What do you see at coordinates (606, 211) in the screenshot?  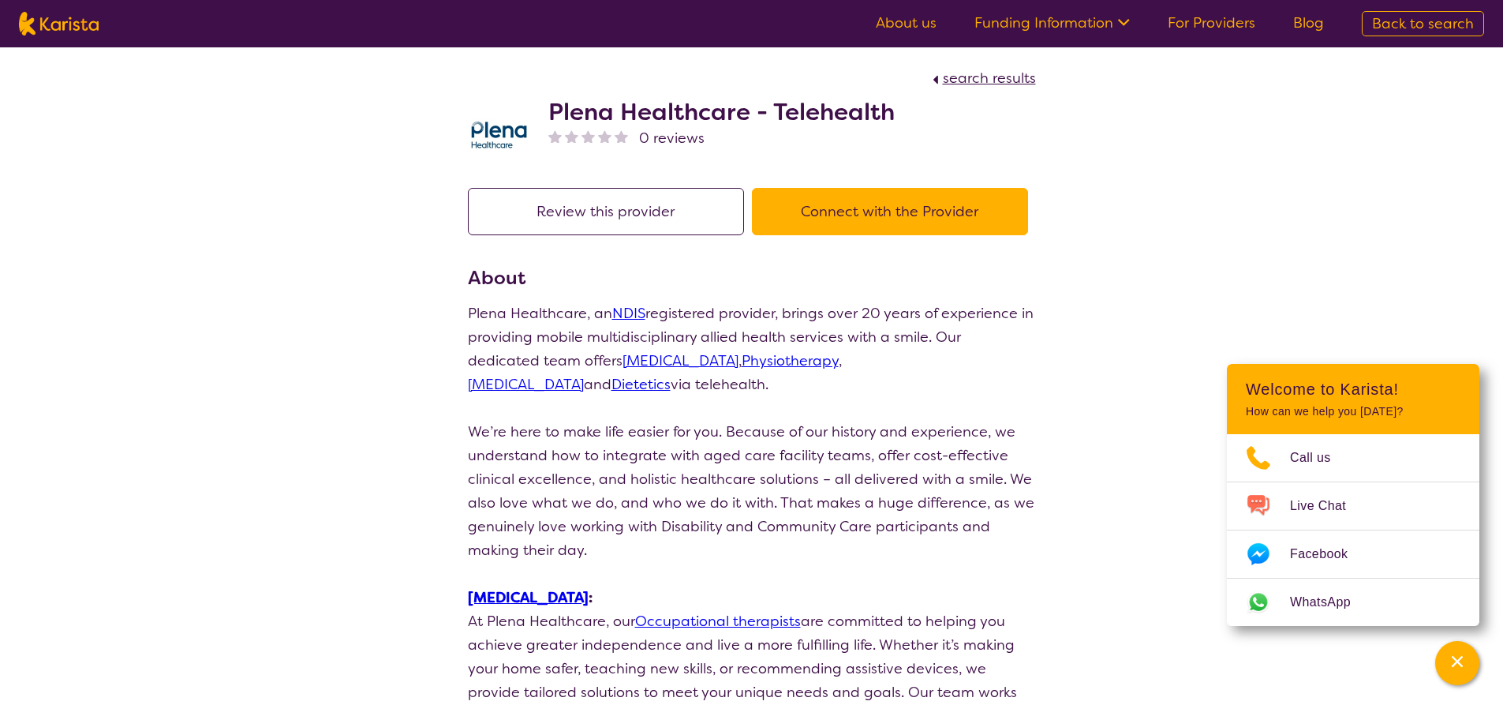 I see `button: Review this provider` at bounding box center [606, 211].